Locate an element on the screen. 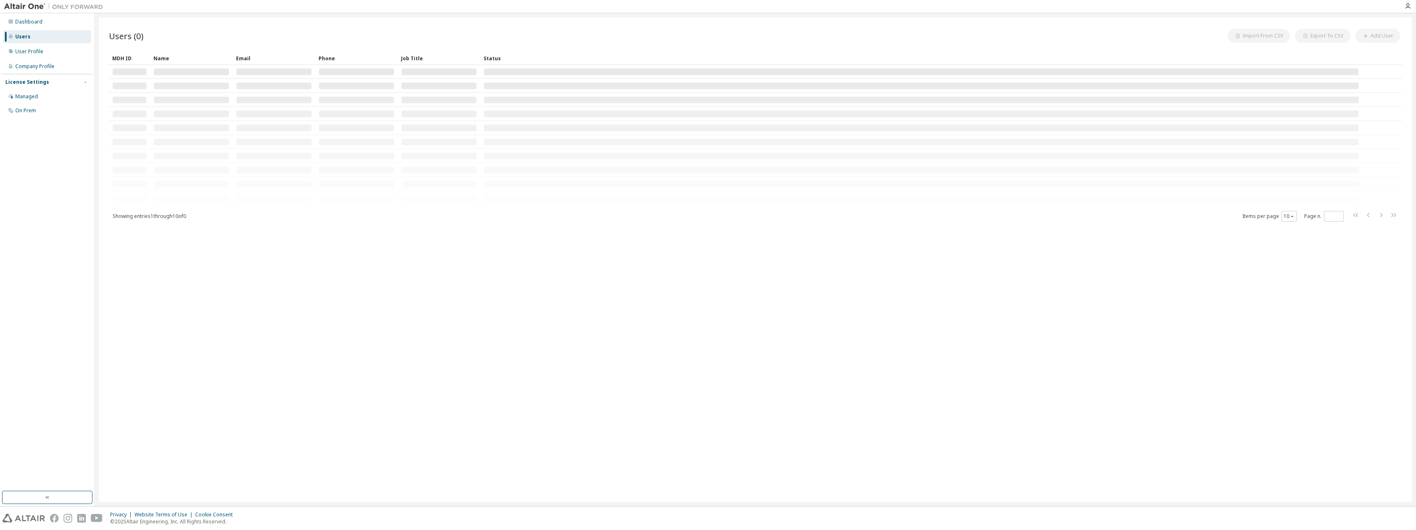 The width and height of the screenshot is (1416, 530). div: Website Terms of Use is located at coordinates (165, 514).